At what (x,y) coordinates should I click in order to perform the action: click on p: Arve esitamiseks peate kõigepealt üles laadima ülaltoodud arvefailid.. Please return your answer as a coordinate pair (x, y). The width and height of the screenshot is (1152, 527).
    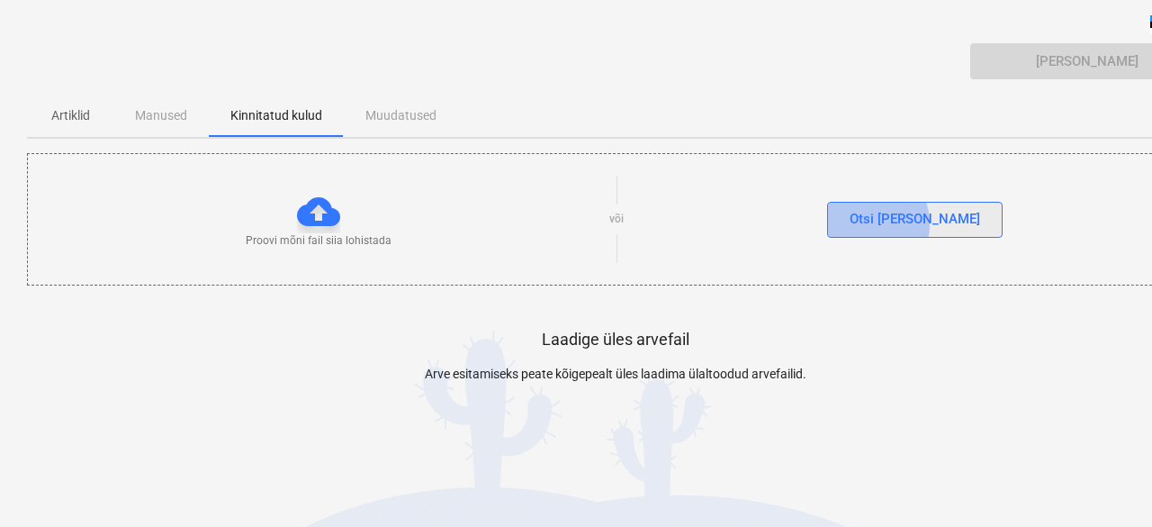
    Looking at the image, I should click on (616, 374).